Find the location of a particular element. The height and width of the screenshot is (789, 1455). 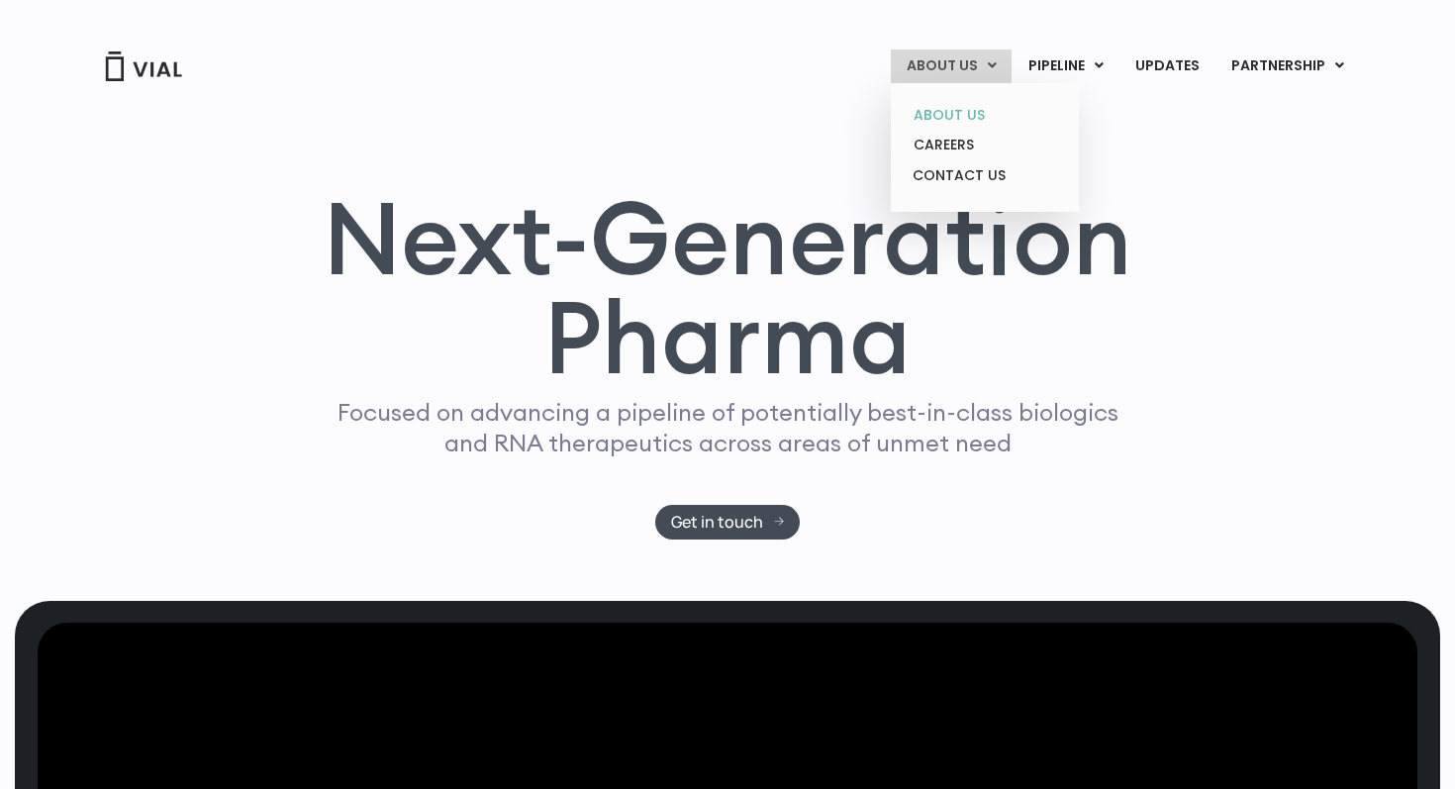

a: PARTNERSHIPMenu Toggle is located at coordinates (1288, 66).